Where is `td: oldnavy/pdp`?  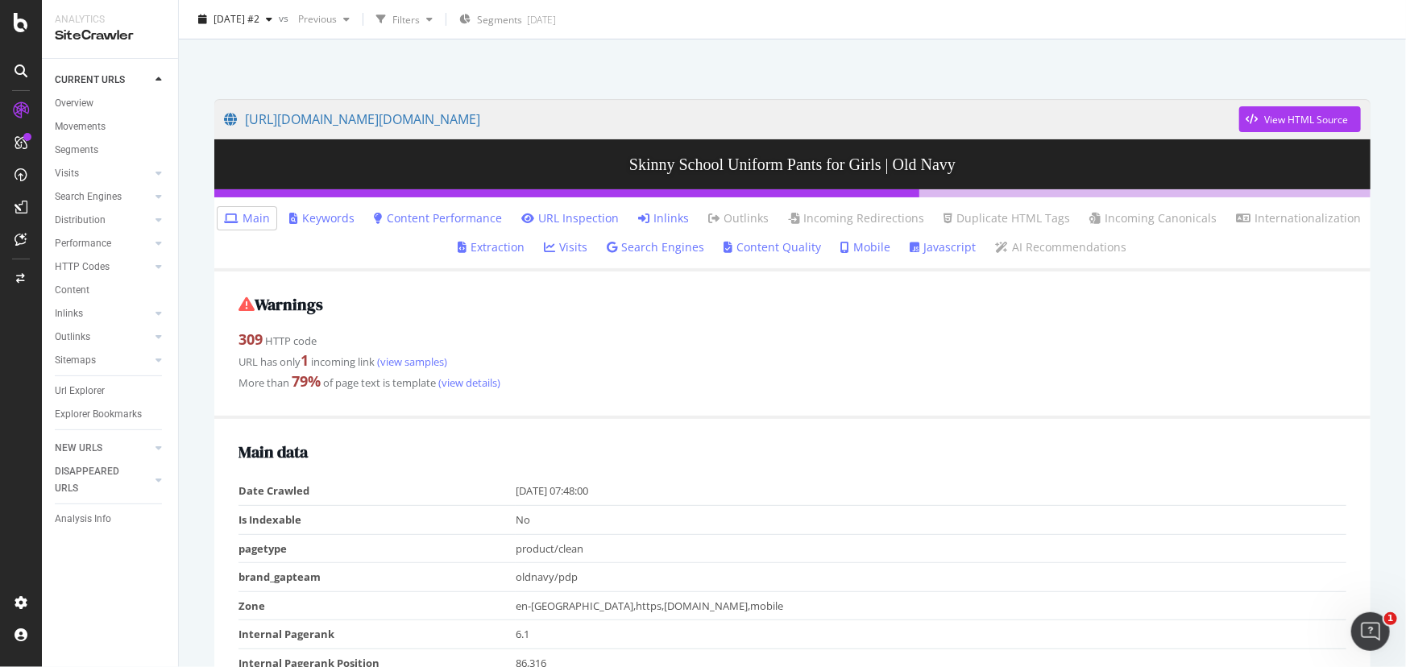 td: oldnavy/pdp is located at coordinates (931, 578).